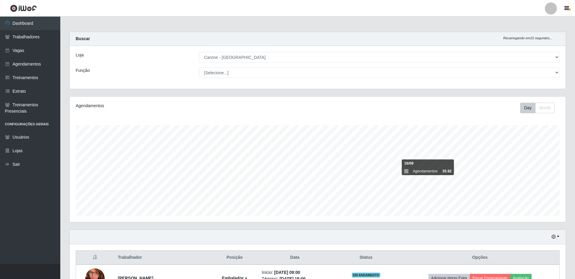  I want to click on img: CoreUI Logo, so click(23, 8).